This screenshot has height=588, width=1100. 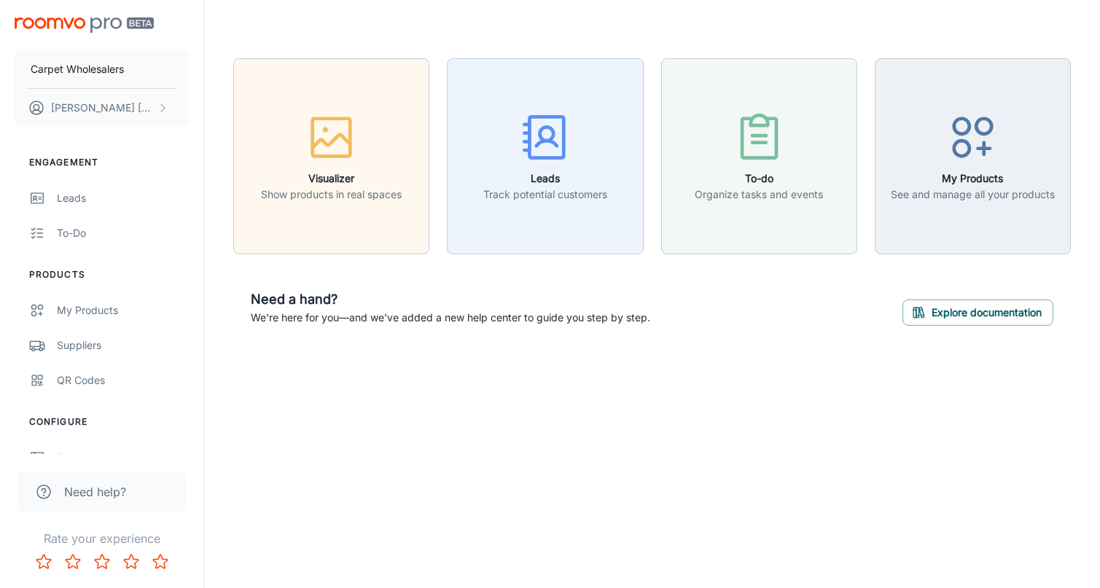 I want to click on h6: Need a hand?, so click(x=451, y=300).